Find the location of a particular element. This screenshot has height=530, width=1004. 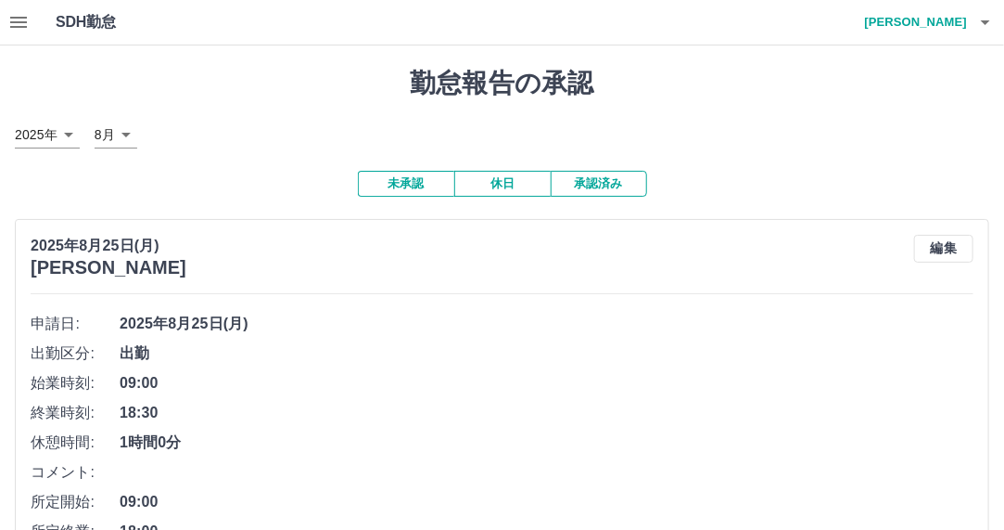

button: 承認済み is located at coordinates (599, 184).